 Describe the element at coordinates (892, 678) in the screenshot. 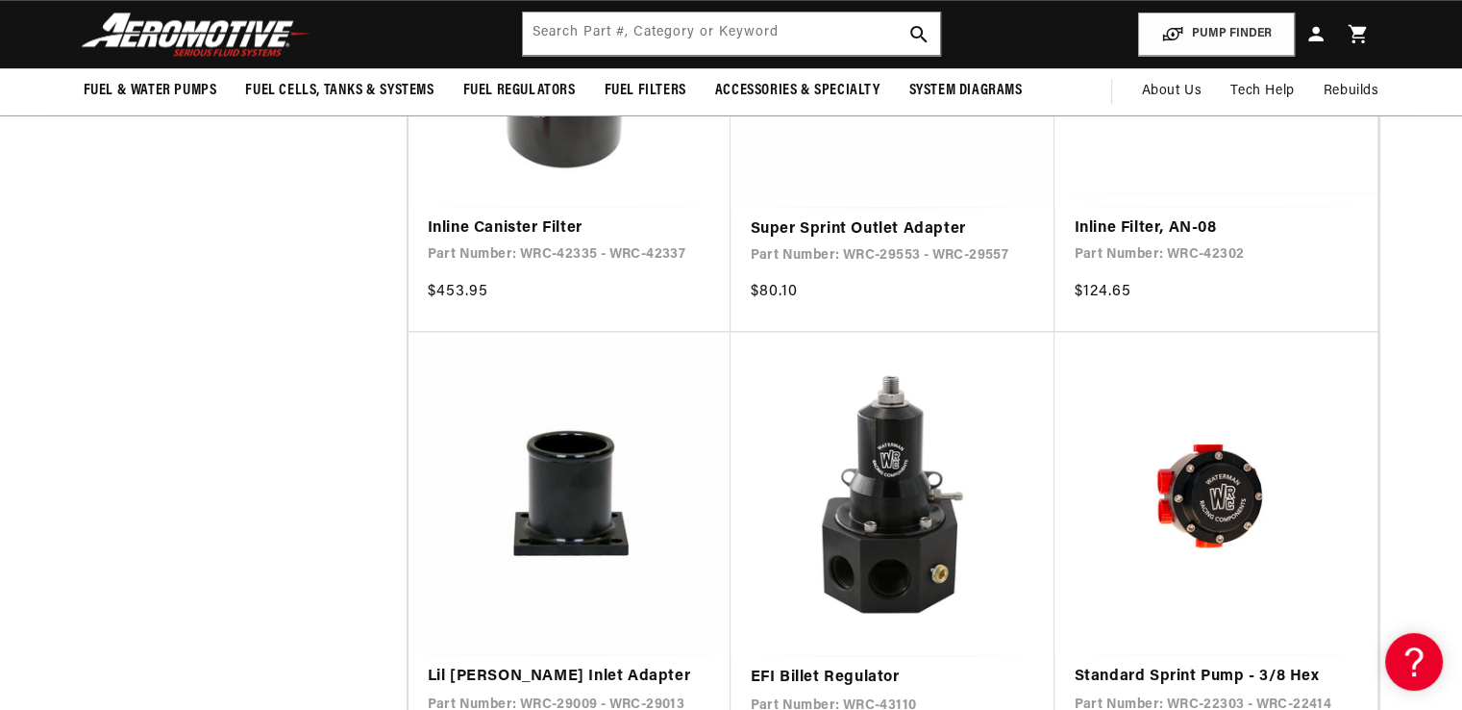

I see `a: EFI Billet Regulator` at that location.